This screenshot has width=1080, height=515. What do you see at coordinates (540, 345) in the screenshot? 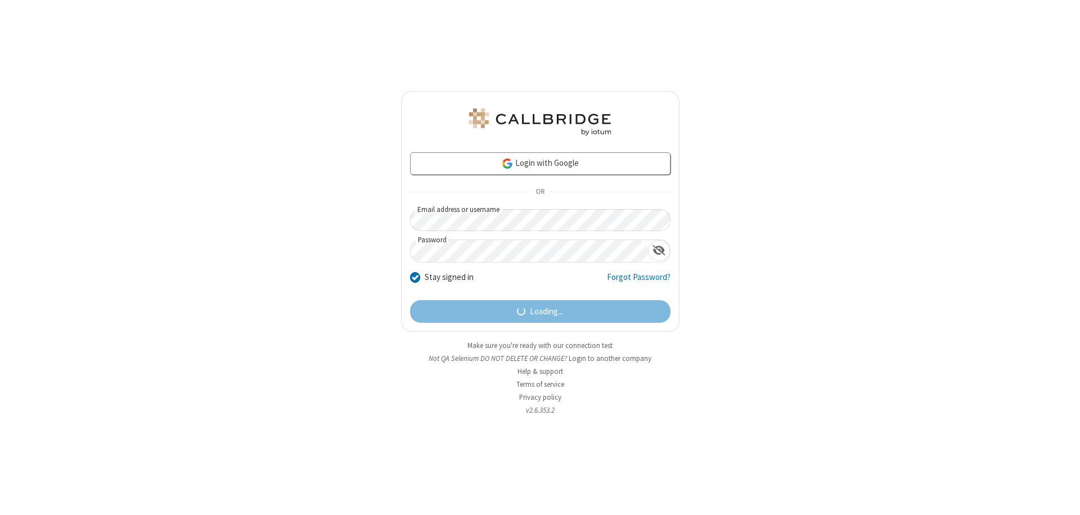
I see `a: Make sure you're ready with our connection test` at bounding box center [540, 345].